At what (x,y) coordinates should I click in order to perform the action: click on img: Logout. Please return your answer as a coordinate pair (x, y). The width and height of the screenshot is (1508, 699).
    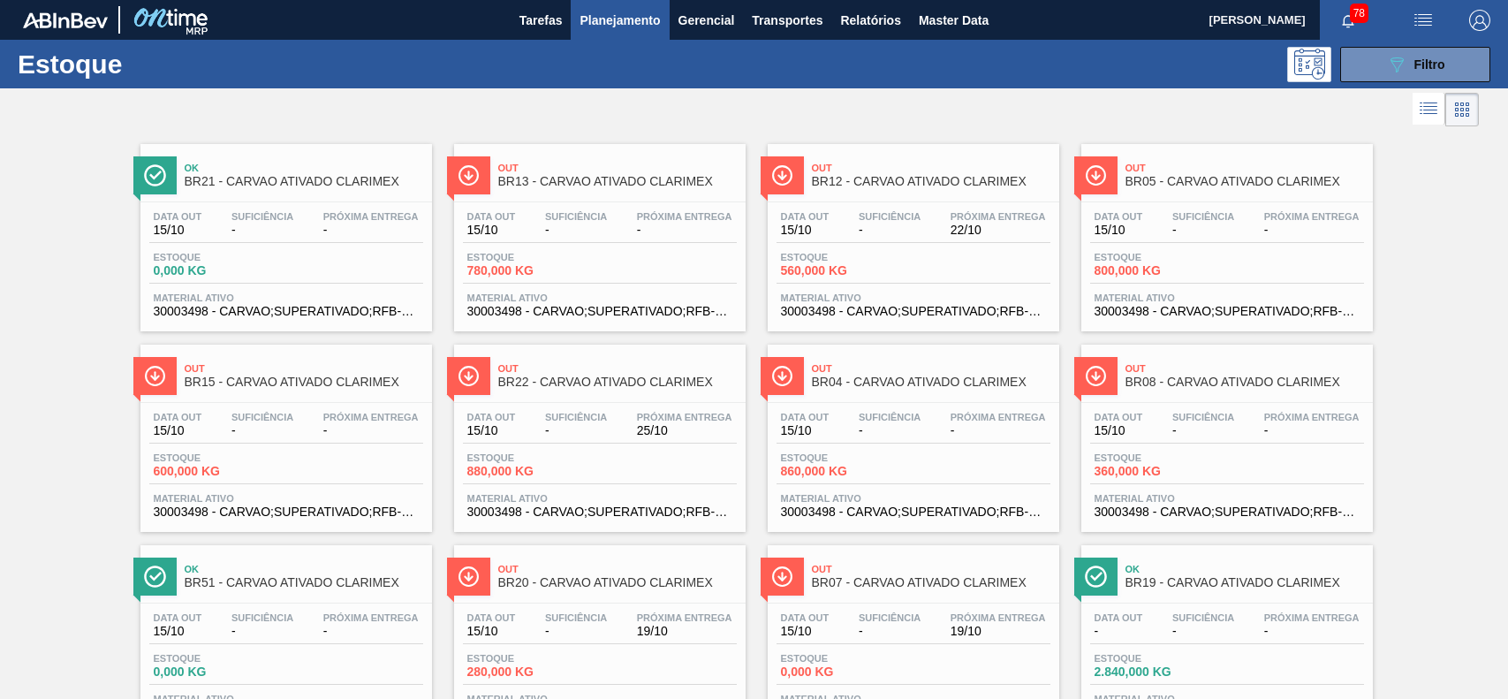
    Looking at the image, I should click on (1480, 20).